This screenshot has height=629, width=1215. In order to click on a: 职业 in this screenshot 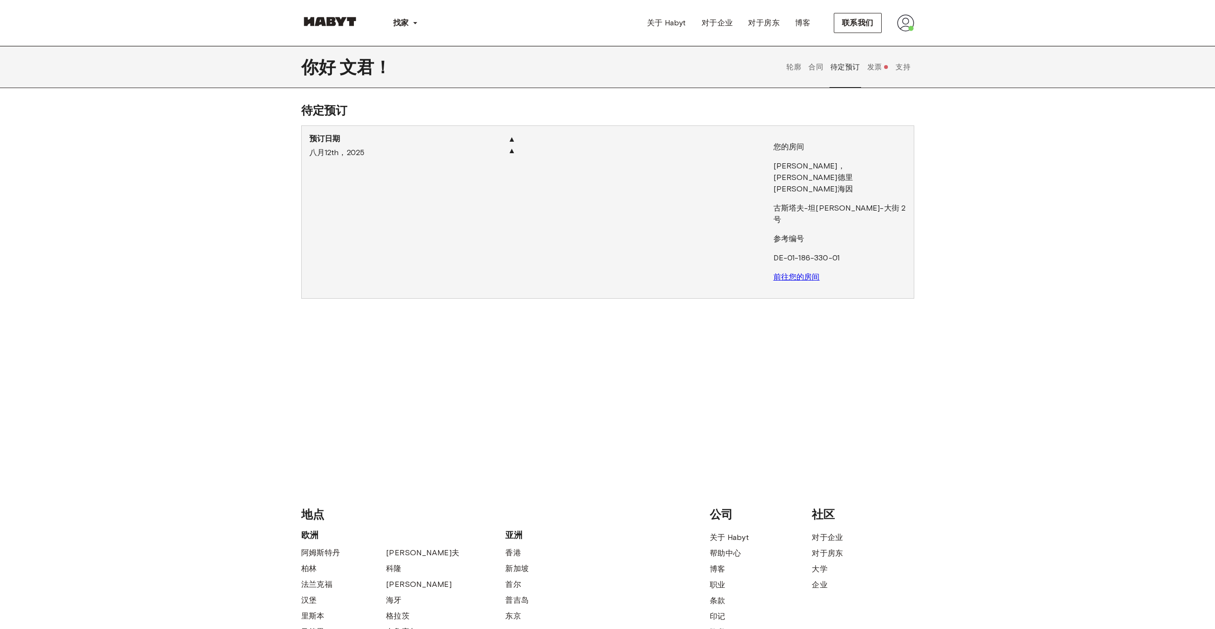, I will do `click(717, 585)`.